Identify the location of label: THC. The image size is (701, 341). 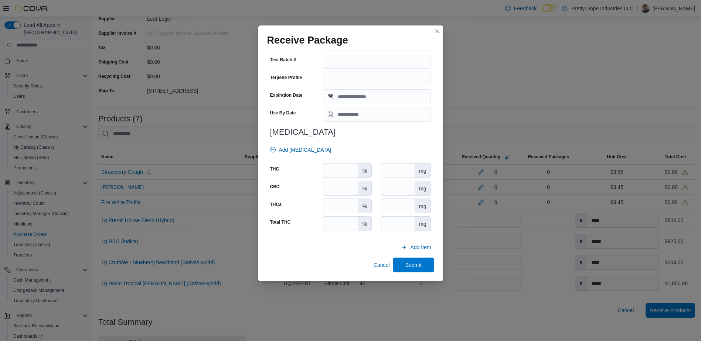
(275, 169).